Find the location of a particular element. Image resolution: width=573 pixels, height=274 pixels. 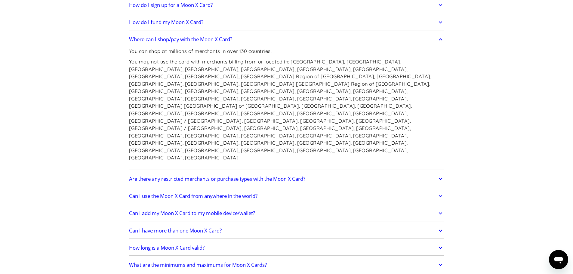

a: How long is a Moon X Card valid? is located at coordinates (287, 248).